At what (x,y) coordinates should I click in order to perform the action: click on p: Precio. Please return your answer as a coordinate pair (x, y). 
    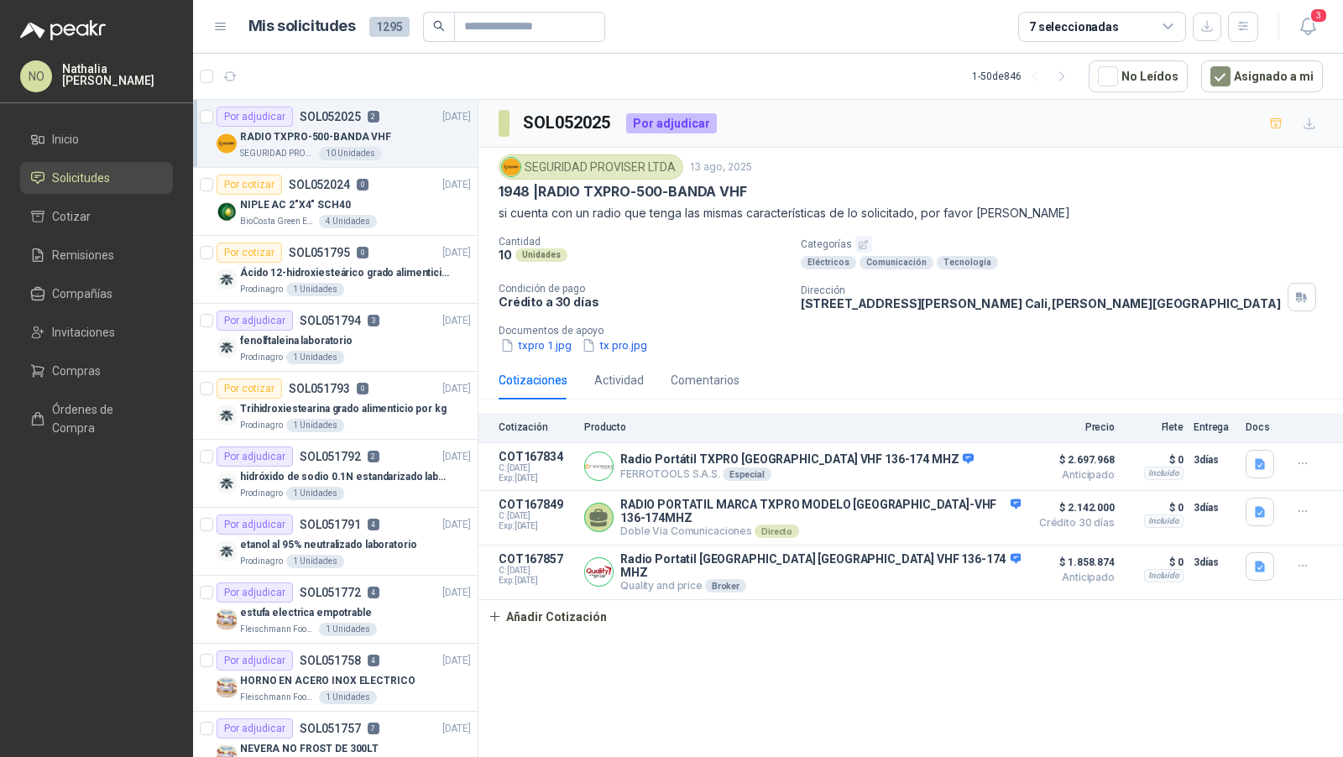
    Looking at the image, I should click on (1073, 427).